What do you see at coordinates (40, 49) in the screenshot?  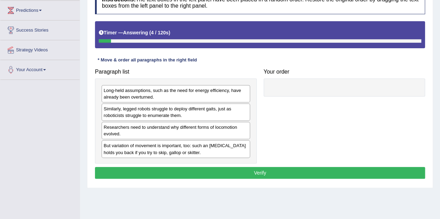 I see `a: Strategy Videos` at bounding box center [40, 49].